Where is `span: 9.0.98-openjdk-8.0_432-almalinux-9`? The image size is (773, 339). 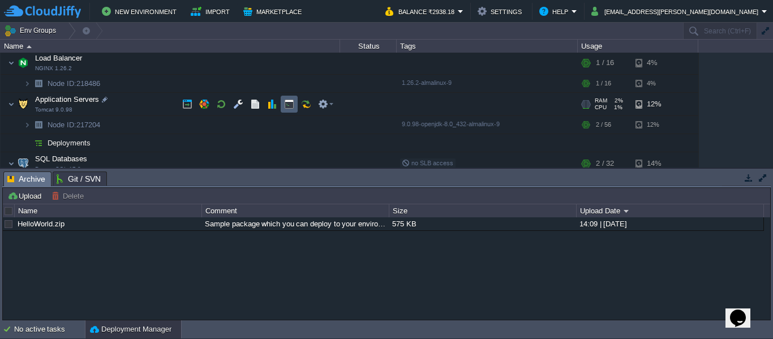
span: 9.0.98-openjdk-8.0_432-almalinux-9 is located at coordinates (450, 124).